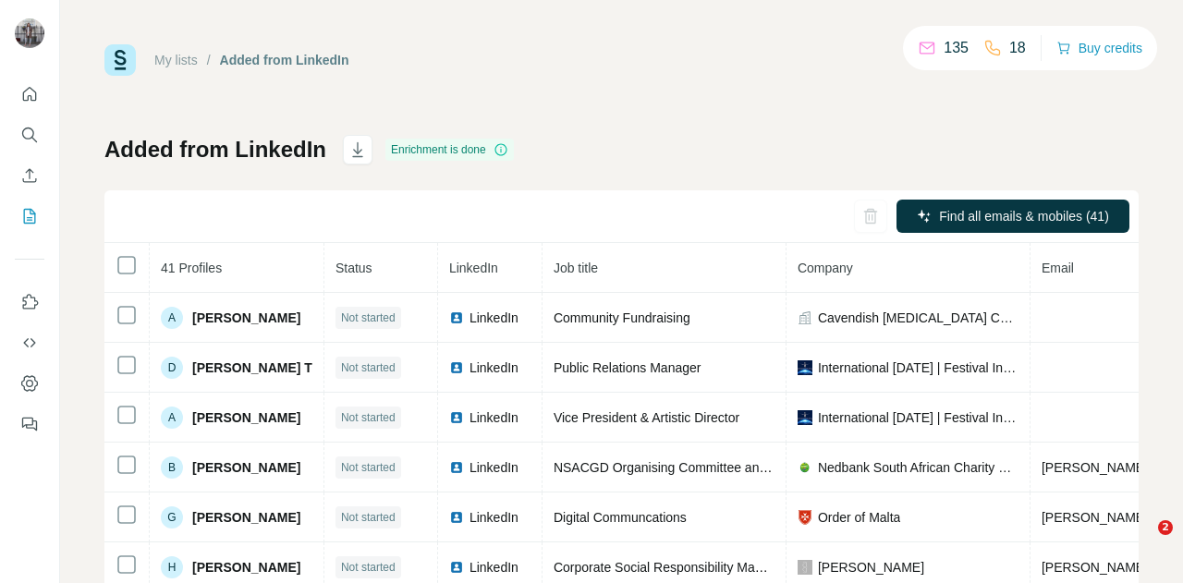 Image resolution: width=1183 pixels, height=583 pixels. Describe the element at coordinates (825, 268) in the screenshot. I see `span: Company` at that location.